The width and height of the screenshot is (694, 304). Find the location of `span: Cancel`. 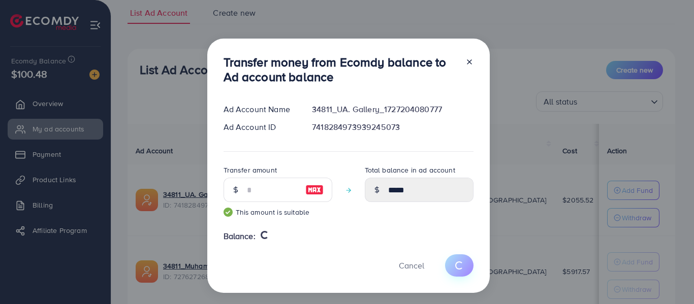

span: Cancel is located at coordinates (412, 266).